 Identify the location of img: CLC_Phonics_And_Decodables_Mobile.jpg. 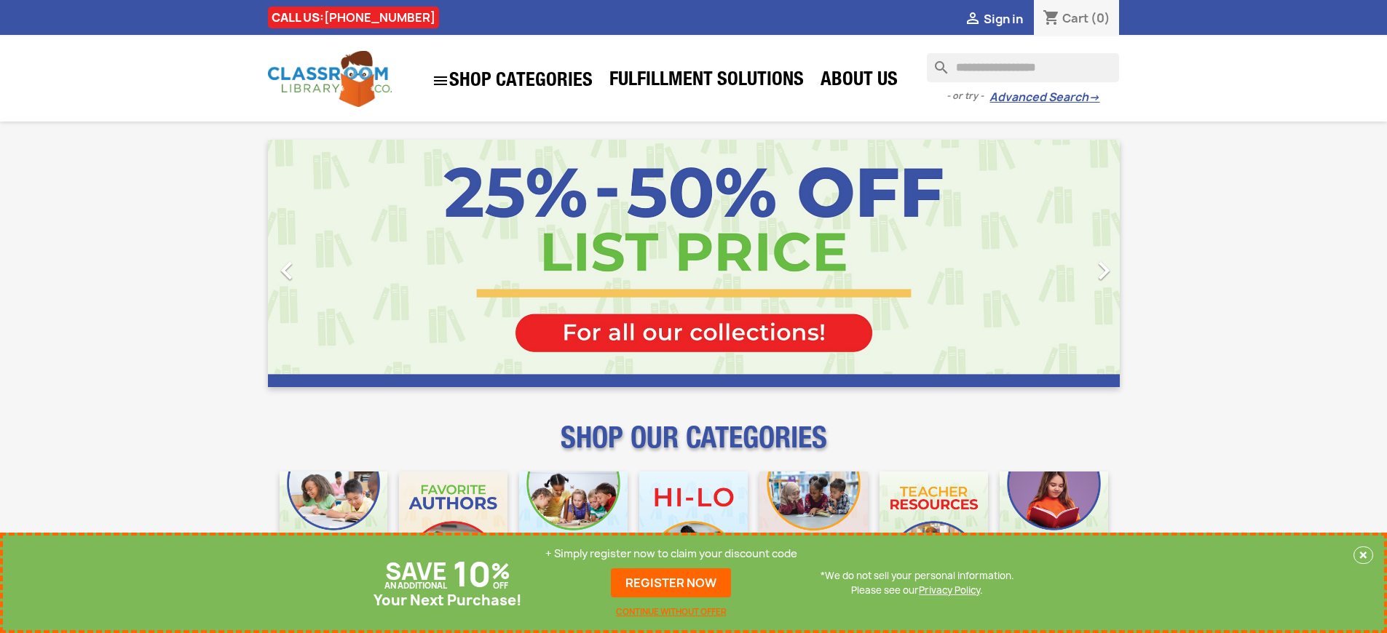
(573, 526).